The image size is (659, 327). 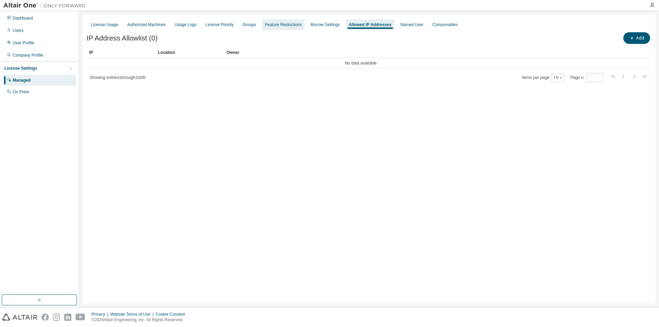 What do you see at coordinates (637, 38) in the screenshot?
I see `button: Add` at bounding box center [637, 38].